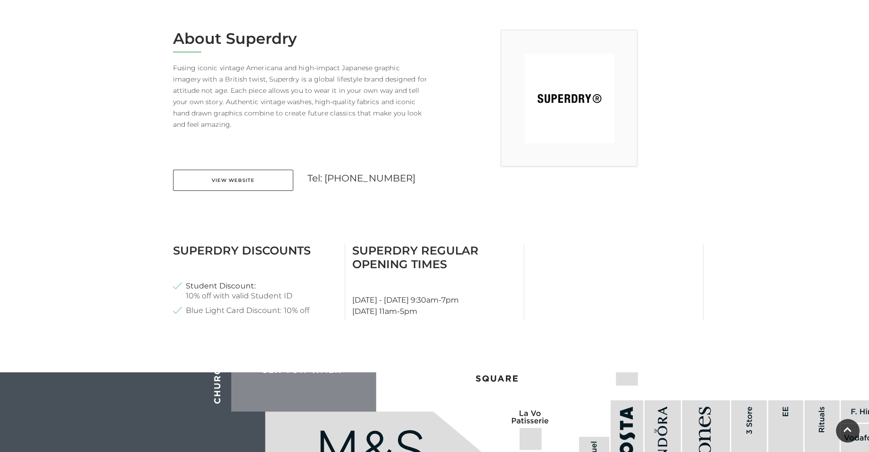  Describe the element at coordinates (255, 250) in the screenshot. I see `h3: Superdry Discounts` at that location.